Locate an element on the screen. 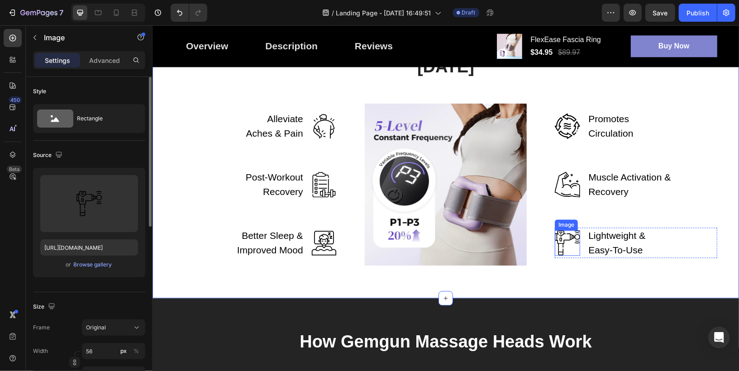 The image size is (739, 371). h2: FlexEase Fascia Ring is located at coordinates (420, 14).